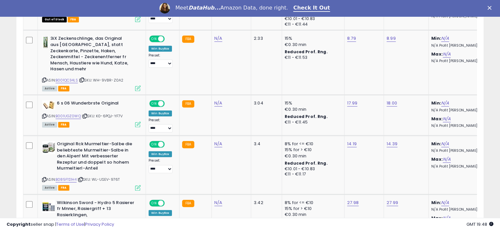  Describe the element at coordinates (70, 224) in the screenshot. I see `a: Terms of Use` at that location.